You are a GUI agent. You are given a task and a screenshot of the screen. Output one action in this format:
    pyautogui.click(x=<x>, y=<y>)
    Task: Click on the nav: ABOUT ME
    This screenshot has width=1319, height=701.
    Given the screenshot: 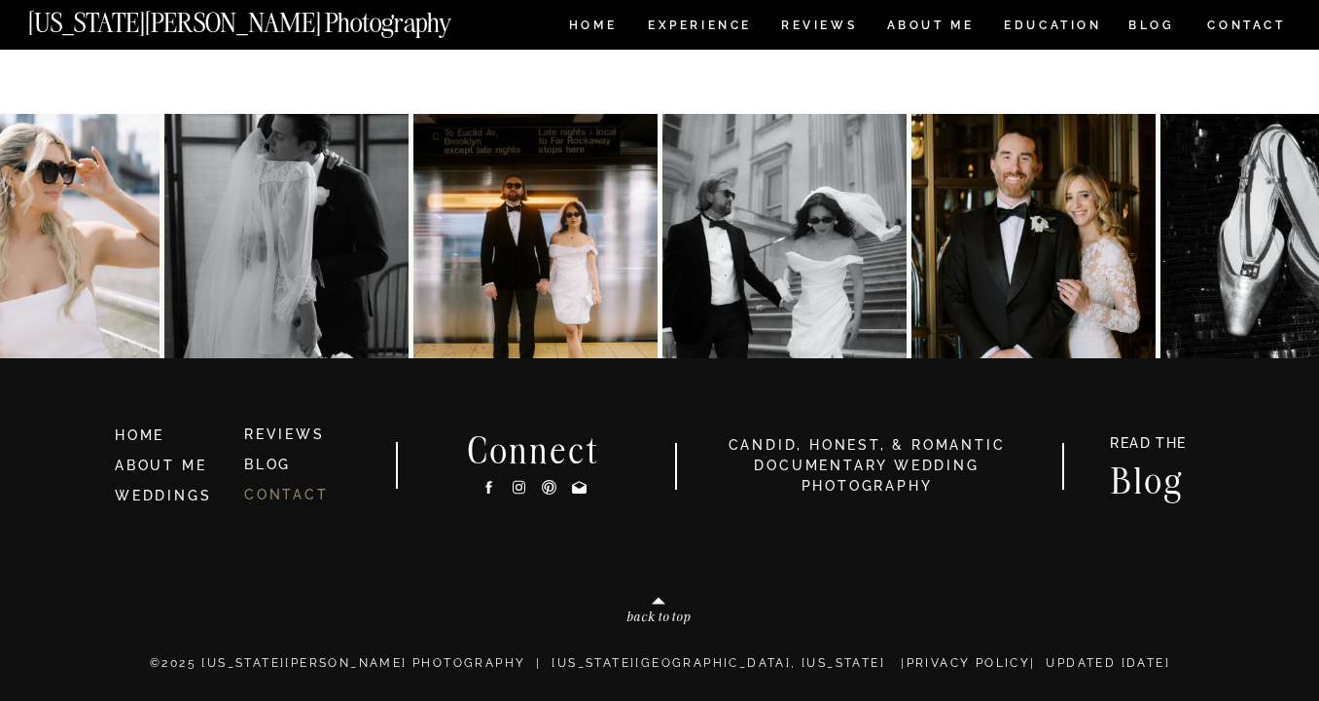 What is the action you would take?
    pyautogui.click(x=930, y=27)
    